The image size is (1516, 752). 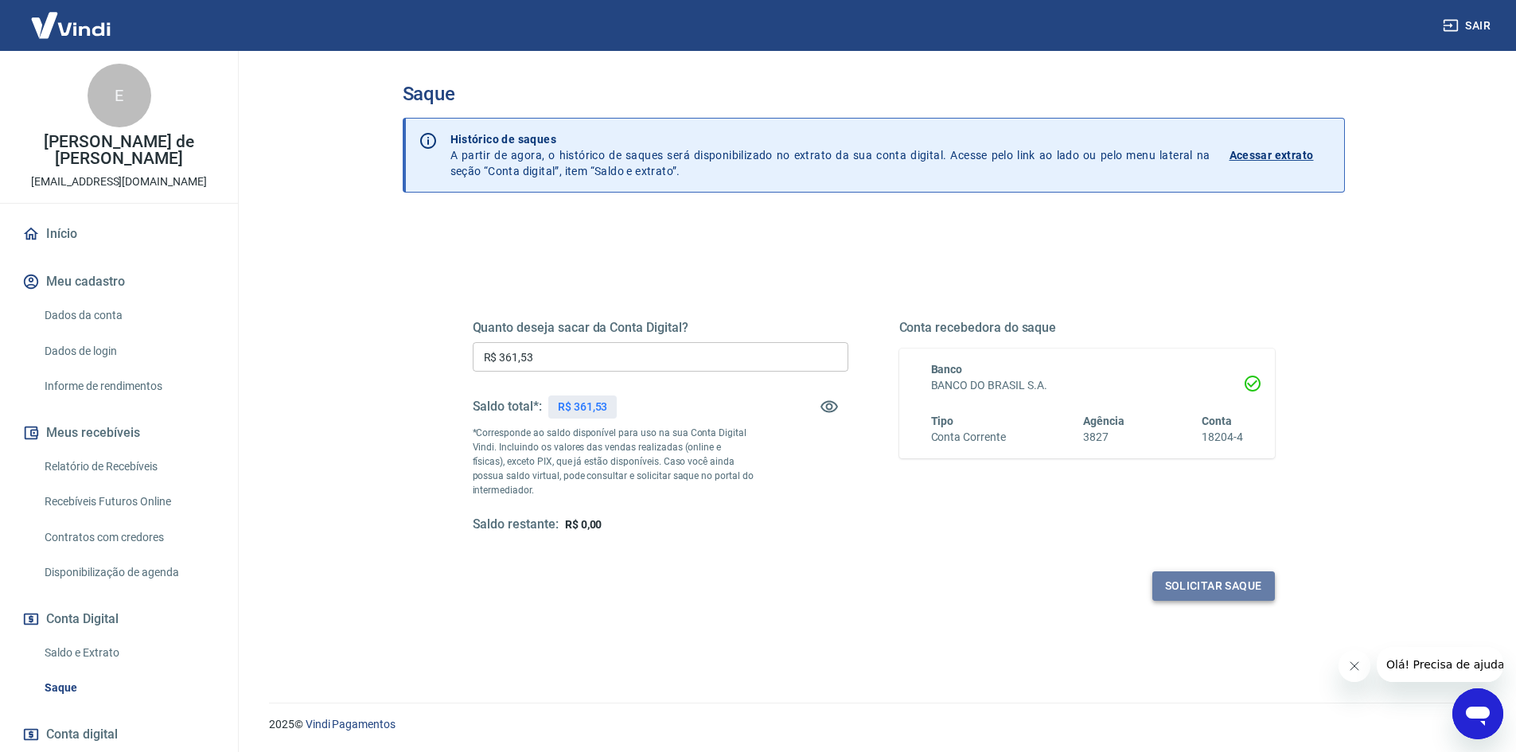 What do you see at coordinates (942, 421) in the screenshot?
I see `span: Tipo` at bounding box center [942, 421].